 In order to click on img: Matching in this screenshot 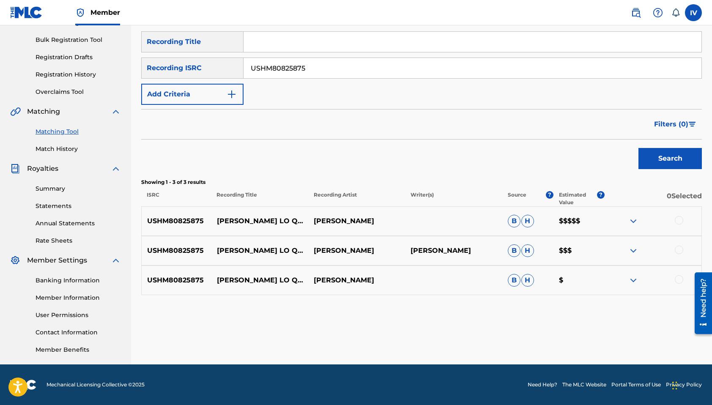, I will do `click(15, 112)`.